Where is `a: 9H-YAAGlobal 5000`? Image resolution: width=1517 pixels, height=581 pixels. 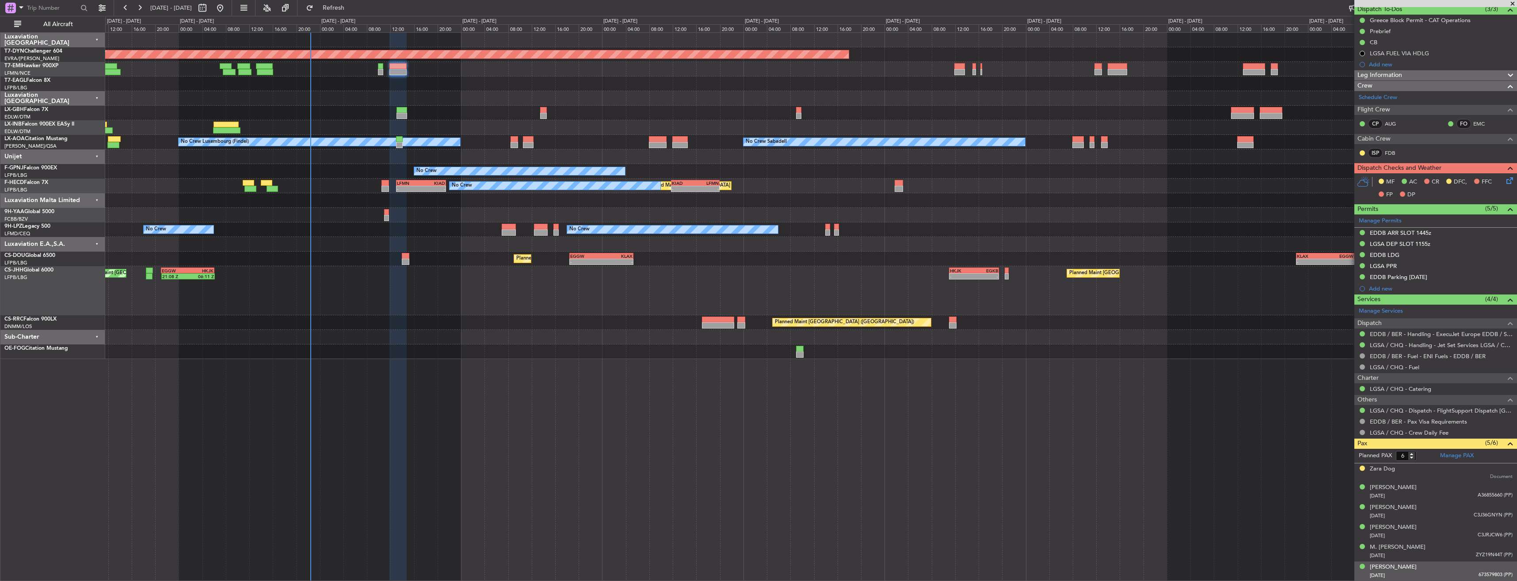
a: 9H-YAAGlobal 5000 is located at coordinates (29, 212).